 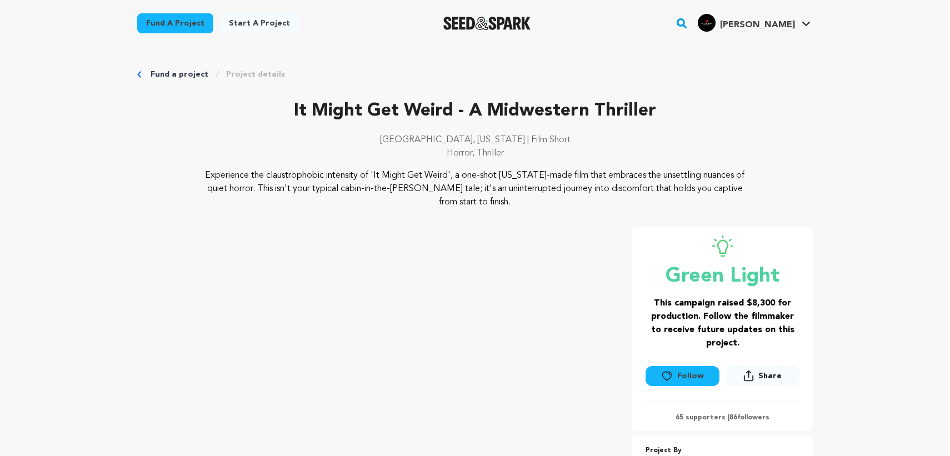 I want to click on button: Follow, so click(x=682, y=376).